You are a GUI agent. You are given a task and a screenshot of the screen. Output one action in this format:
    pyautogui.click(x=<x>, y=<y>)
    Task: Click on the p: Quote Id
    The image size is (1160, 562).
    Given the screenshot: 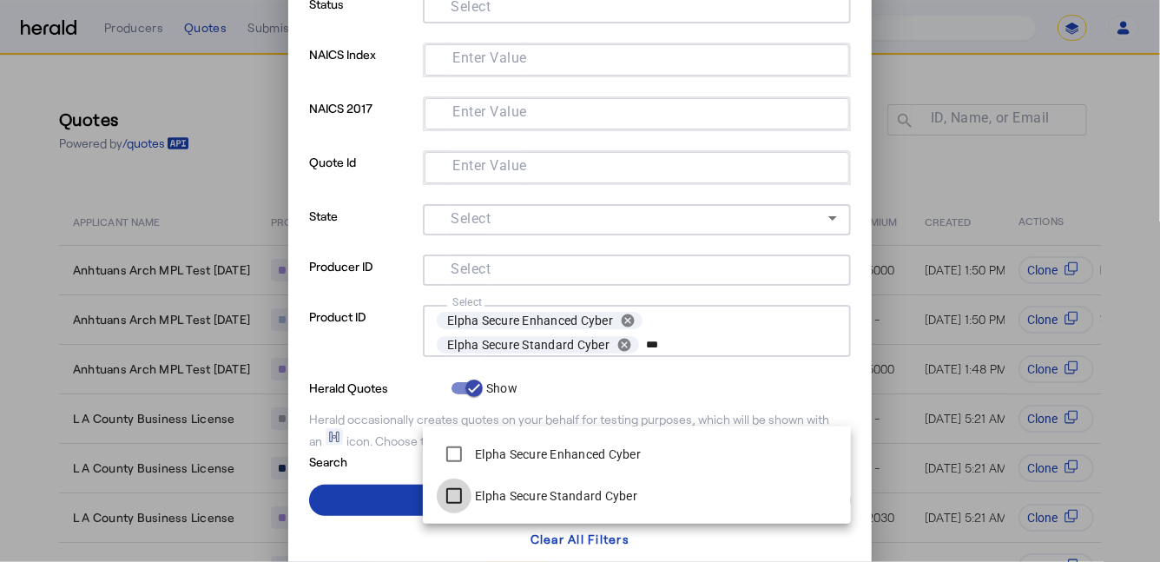 What is the action you would take?
    pyautogui.click(x=362, y=177)
    